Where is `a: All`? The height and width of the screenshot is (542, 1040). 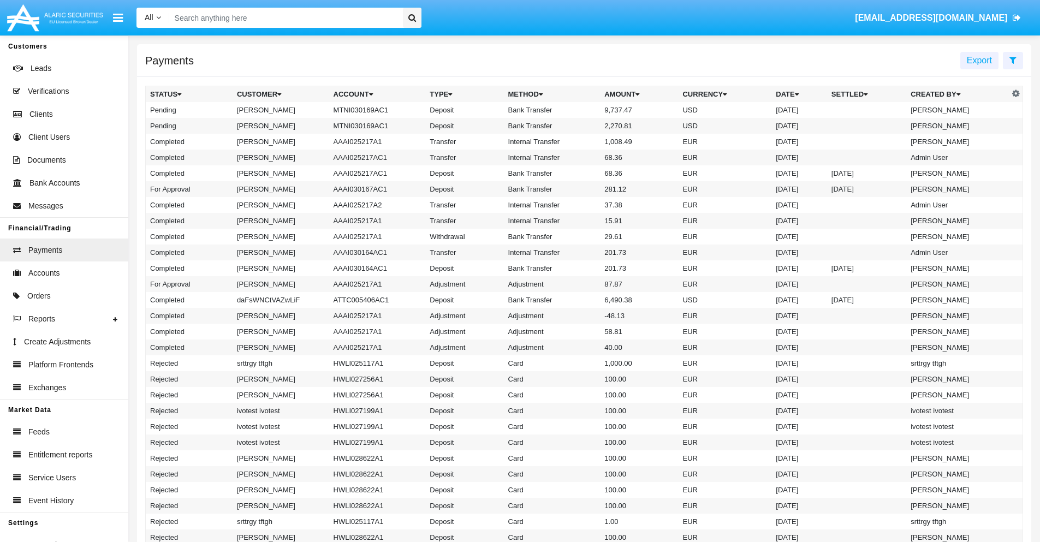 a: All is located at coordinates (153, 17).